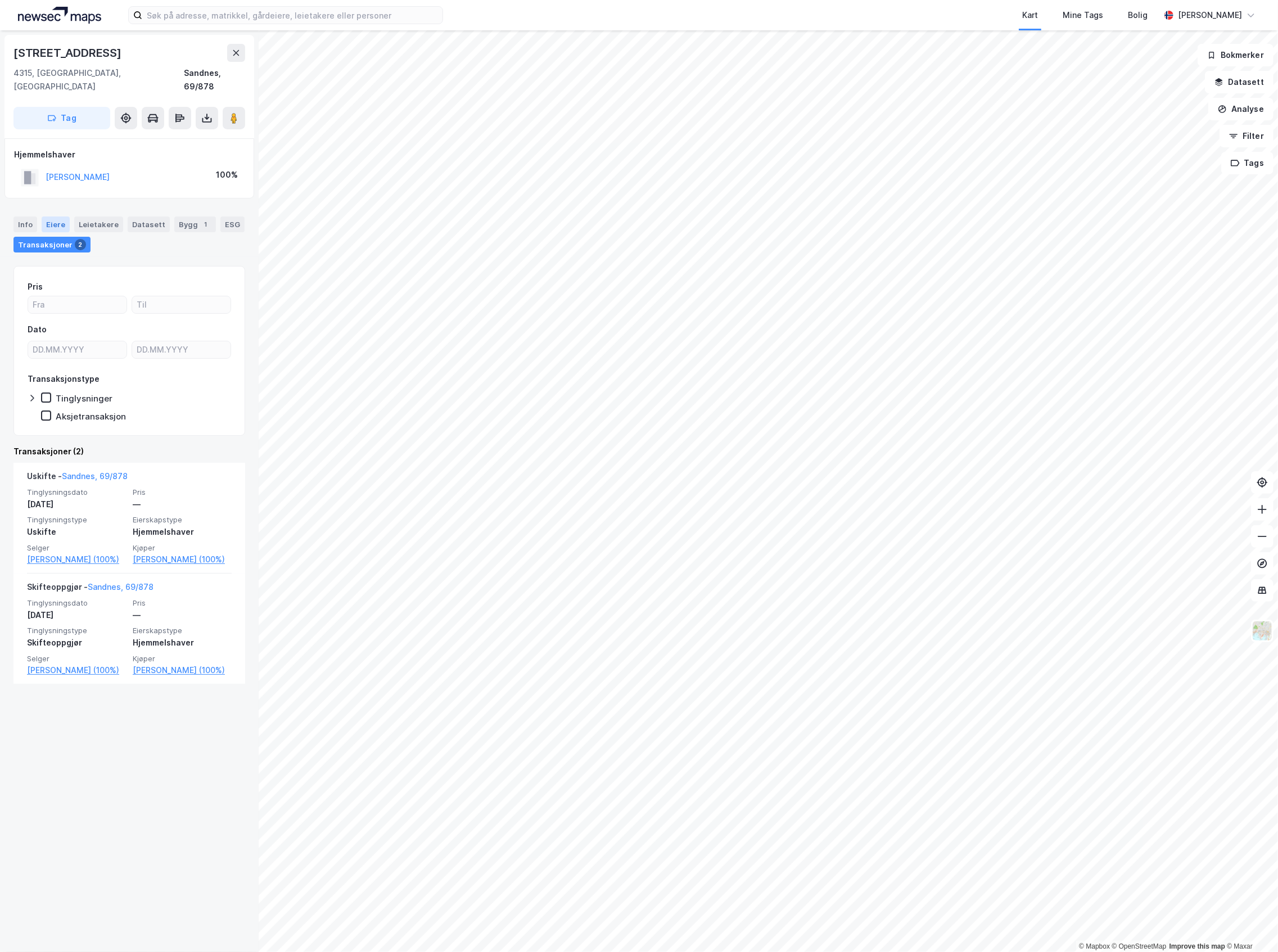  Describe the element at coordinates (55, 224) in the screenshot. I see `div: Eiere` at that location.